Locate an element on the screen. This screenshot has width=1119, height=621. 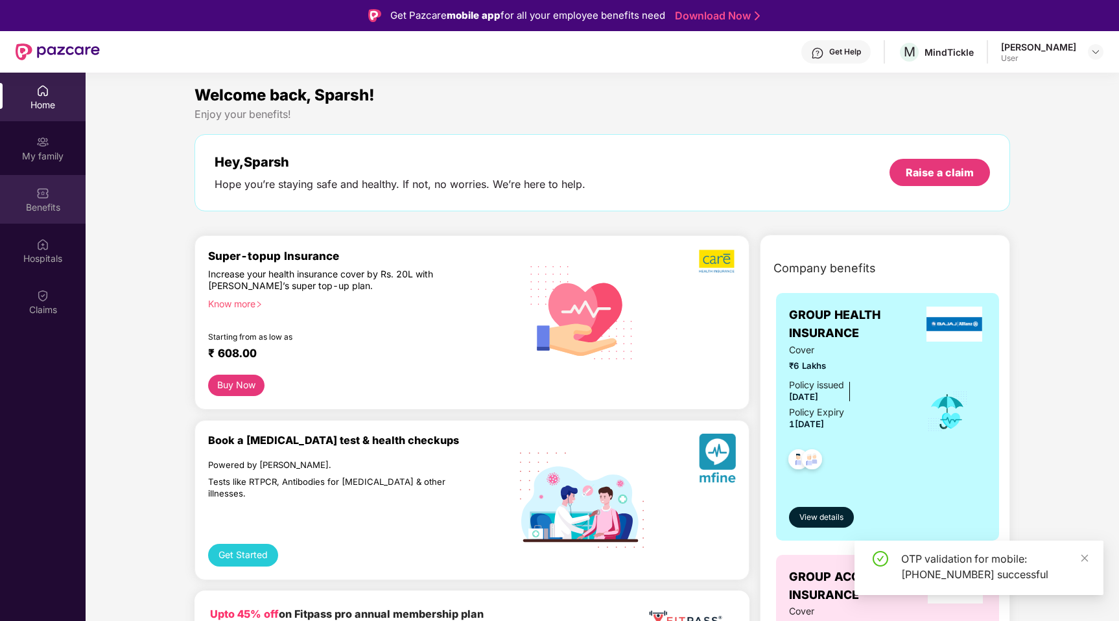
div: User is located at coordinates (1039, 58).